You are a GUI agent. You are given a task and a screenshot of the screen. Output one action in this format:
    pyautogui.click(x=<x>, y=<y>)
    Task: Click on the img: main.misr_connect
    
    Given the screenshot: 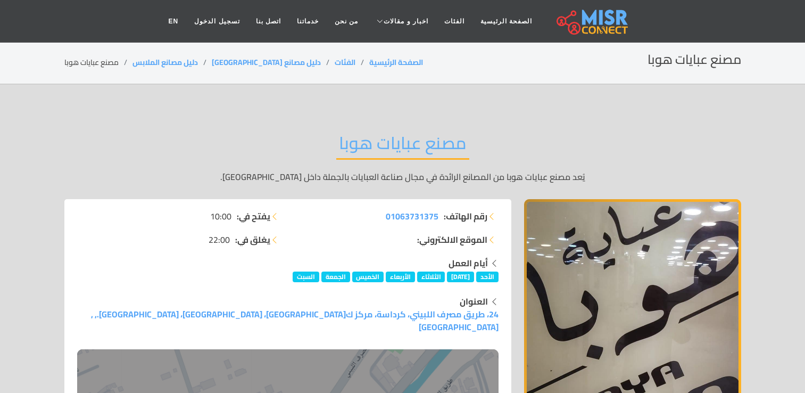 What is the action you would take?
    pyautogui.click(x=592, y=21)
    